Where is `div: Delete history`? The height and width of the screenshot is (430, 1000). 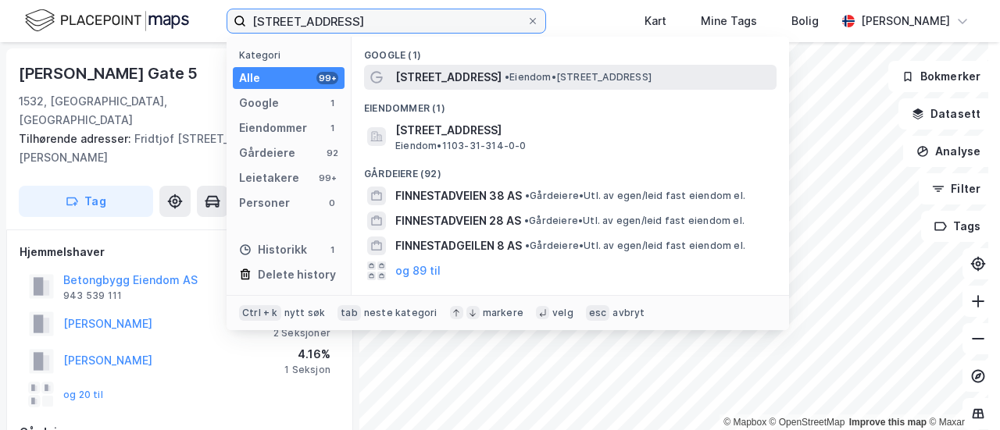
div: Delete history is located at coordinates (297, 275).